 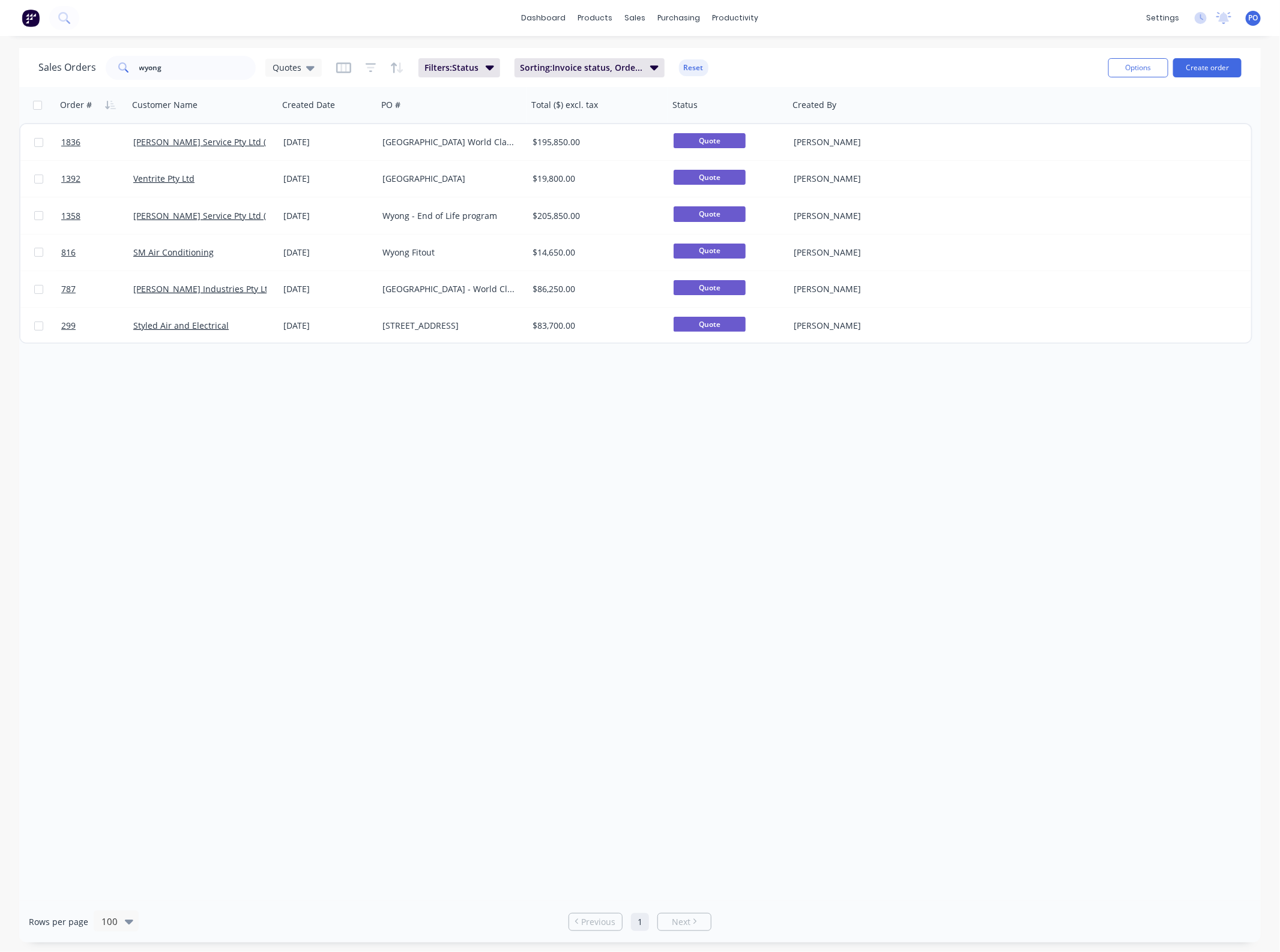 What do you see at coordinates (164, 105) in the screenshot?
I see `div: Customer Name` at bounding box center [164, 105].